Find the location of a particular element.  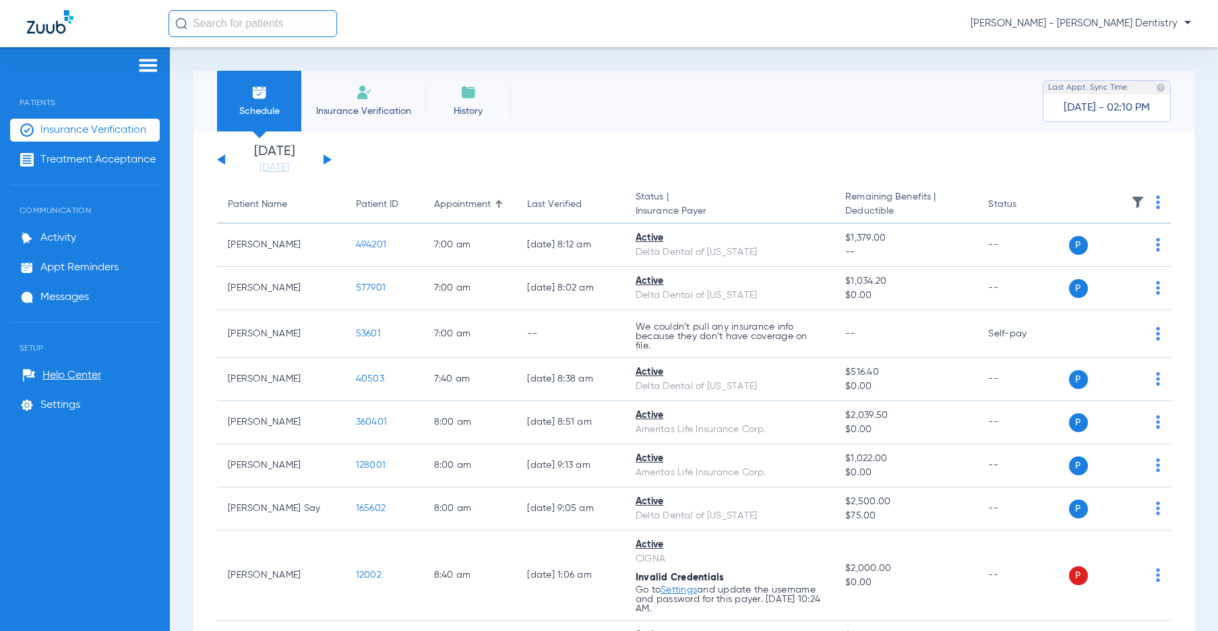

img: Zuub Logo is located at coordinates (50, 22).